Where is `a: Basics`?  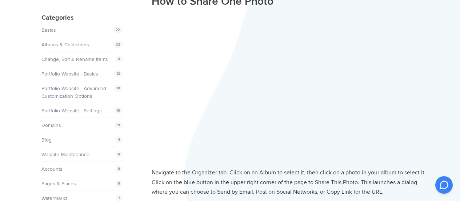 a: Basics is located at coordinates (49, 30).